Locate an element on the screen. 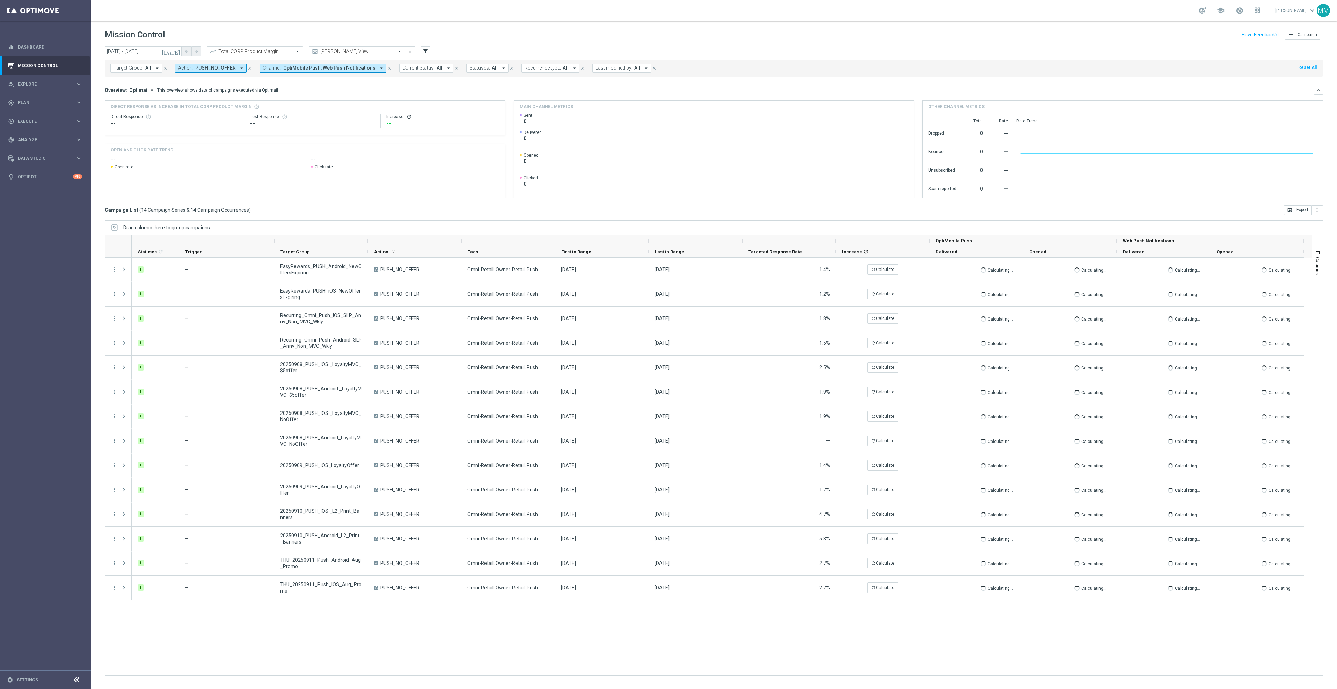  ng-select: Total CORP Product Margin is located at coordinates (255, 51).